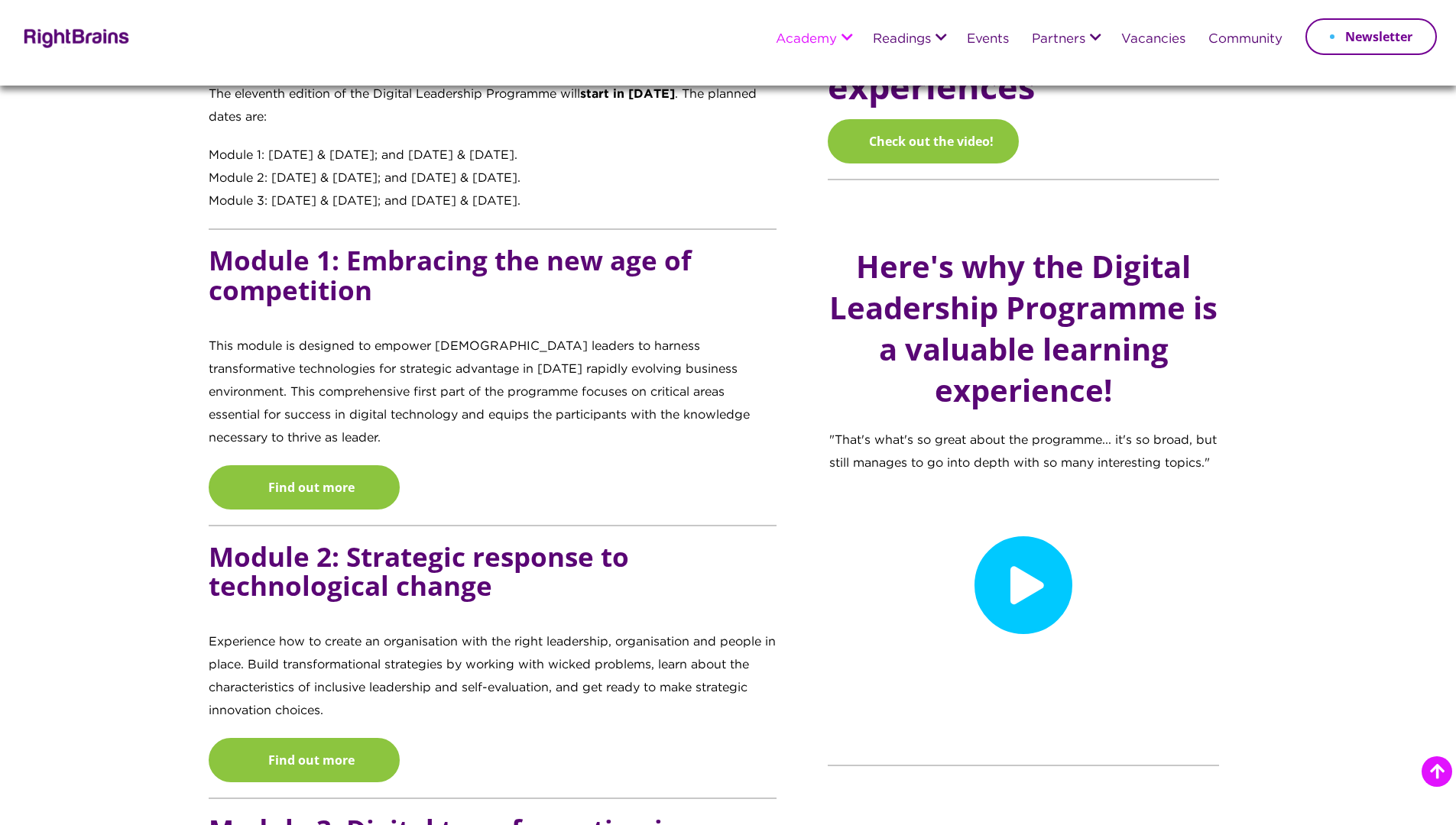  I want to click on a: Events, so click(987, 40).